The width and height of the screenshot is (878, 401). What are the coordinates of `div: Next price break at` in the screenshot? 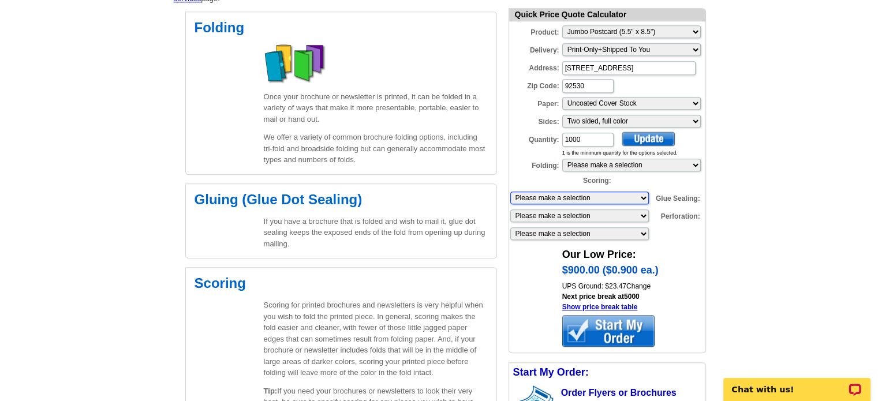 It's located at (634, 302).